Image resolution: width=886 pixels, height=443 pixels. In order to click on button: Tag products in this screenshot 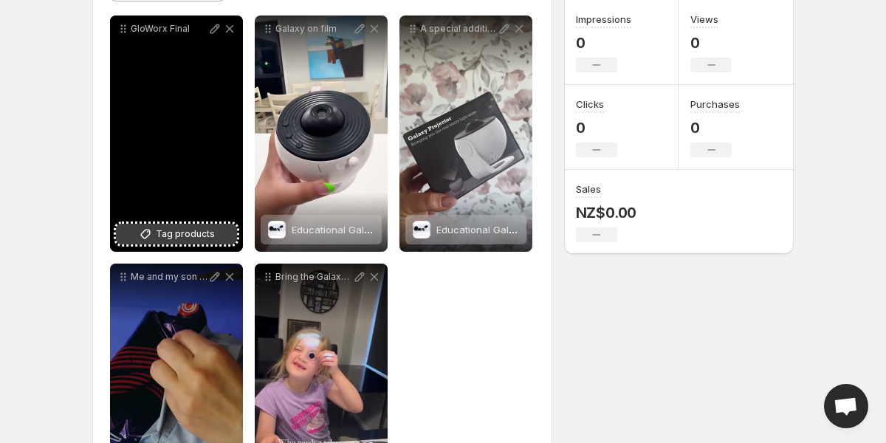, I will do `click(177, 234)`.